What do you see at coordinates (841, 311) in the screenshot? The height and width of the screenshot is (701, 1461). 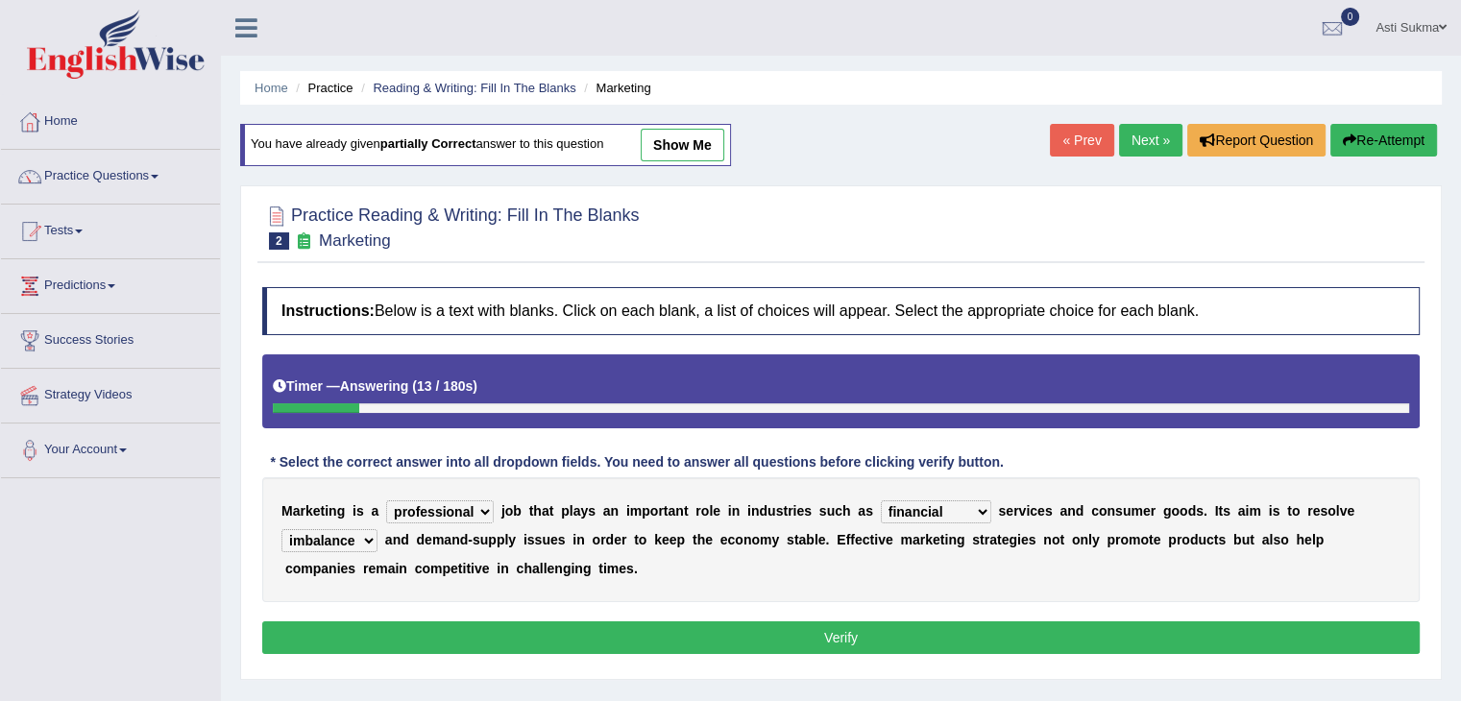 I see `h4: Below is a text with blanks. Click on each blank, a list of choices will appear. Select the appro...` at bounding box center [841, 311].